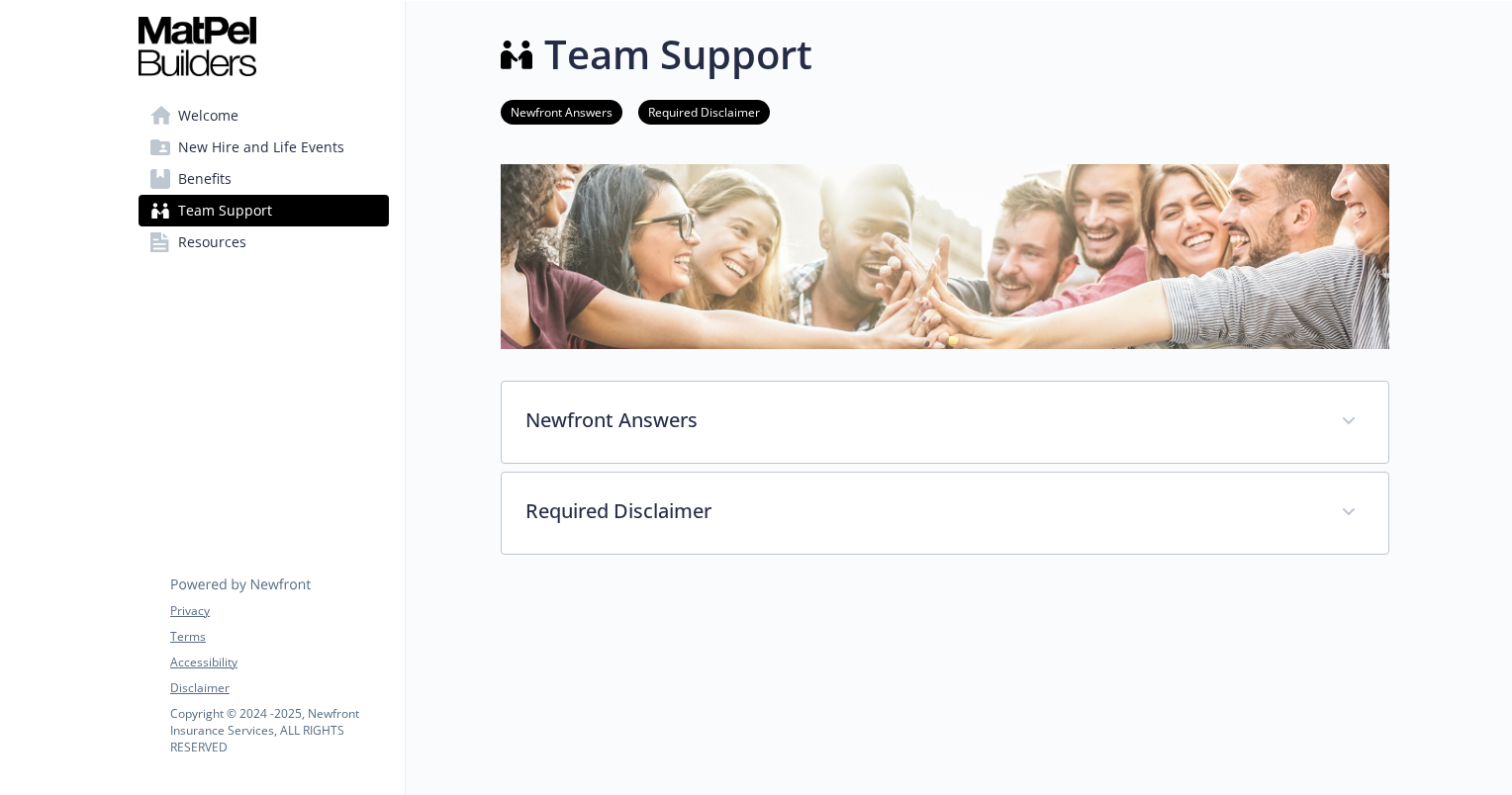  I want to click on a: Benefits, so click(263, 179).